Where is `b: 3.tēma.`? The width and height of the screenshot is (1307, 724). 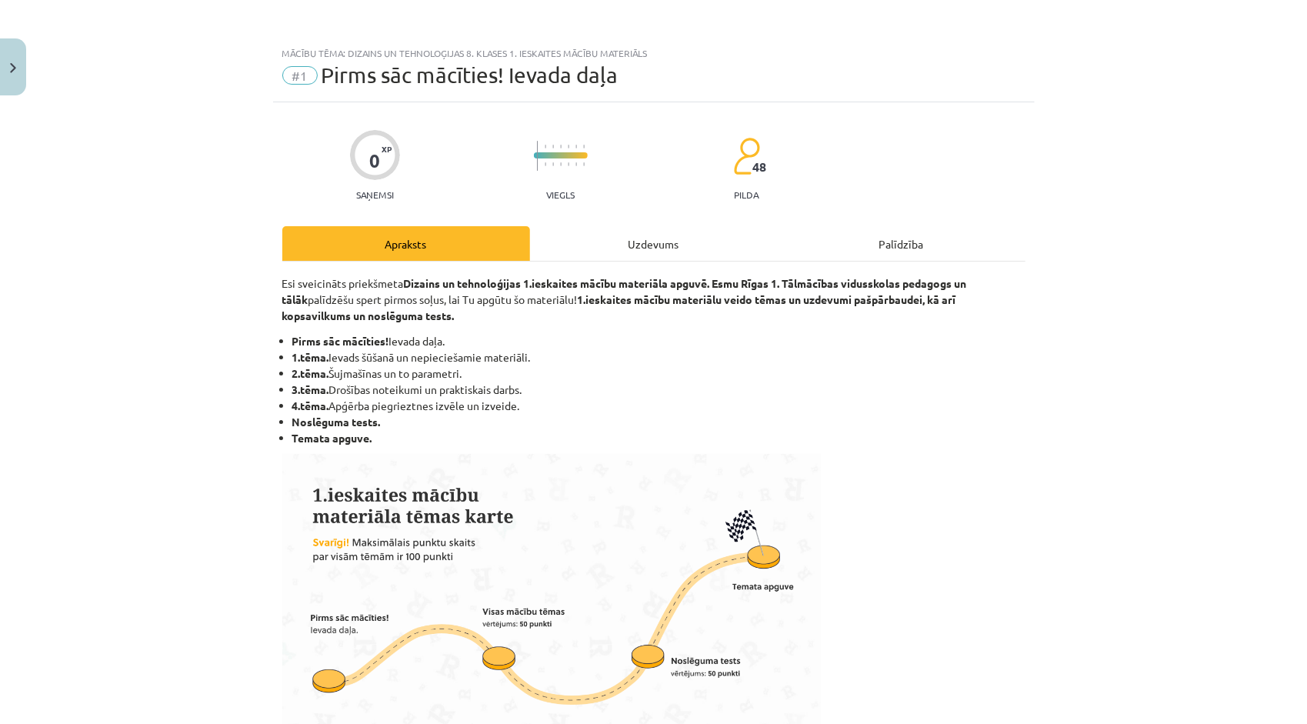 b: 3.tēma. is located at coordinates (311, 389).